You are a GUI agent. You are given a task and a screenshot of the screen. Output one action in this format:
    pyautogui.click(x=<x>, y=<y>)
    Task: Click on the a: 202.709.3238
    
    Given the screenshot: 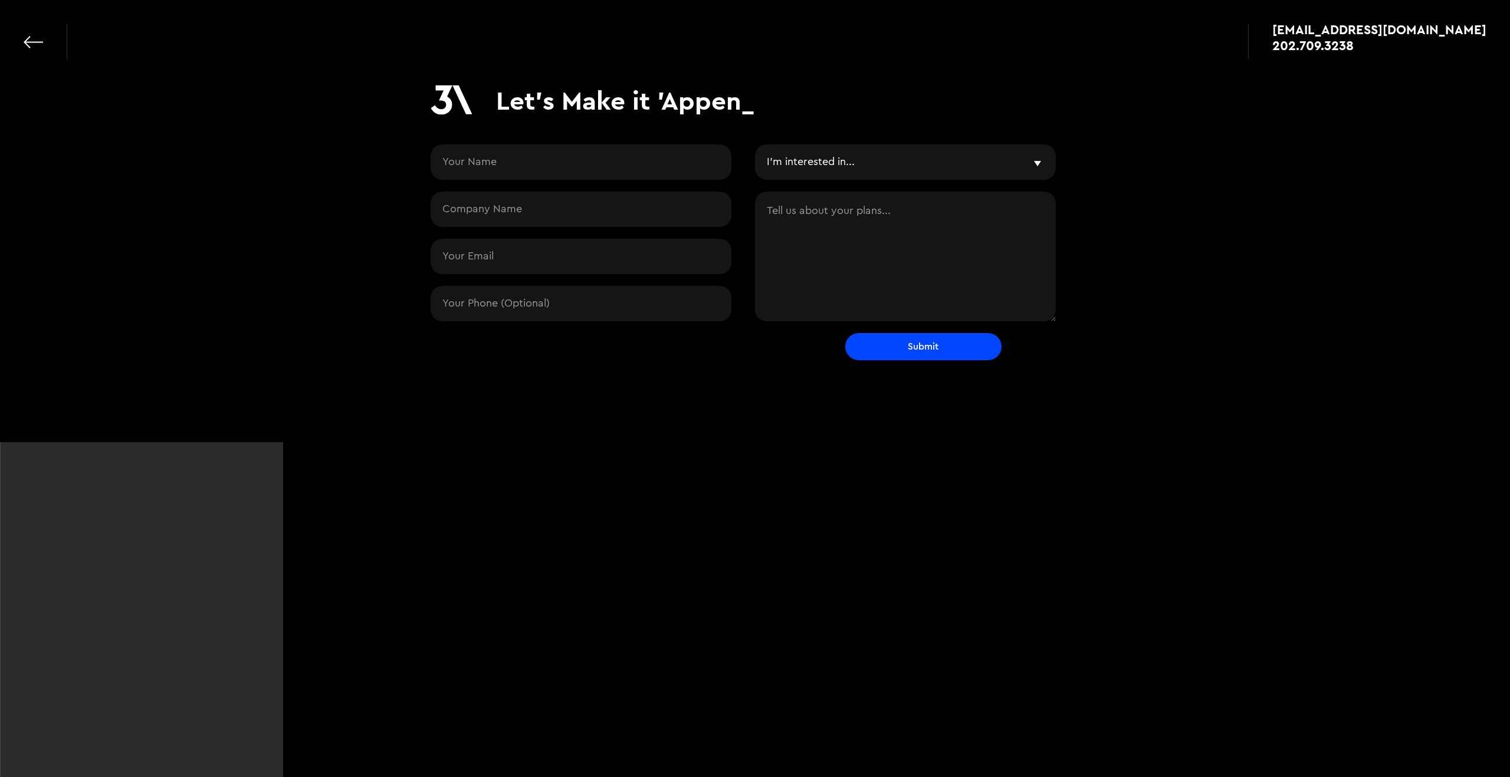 What is the action you would take?
    pyautogui.click(x=1379, y=45)
    